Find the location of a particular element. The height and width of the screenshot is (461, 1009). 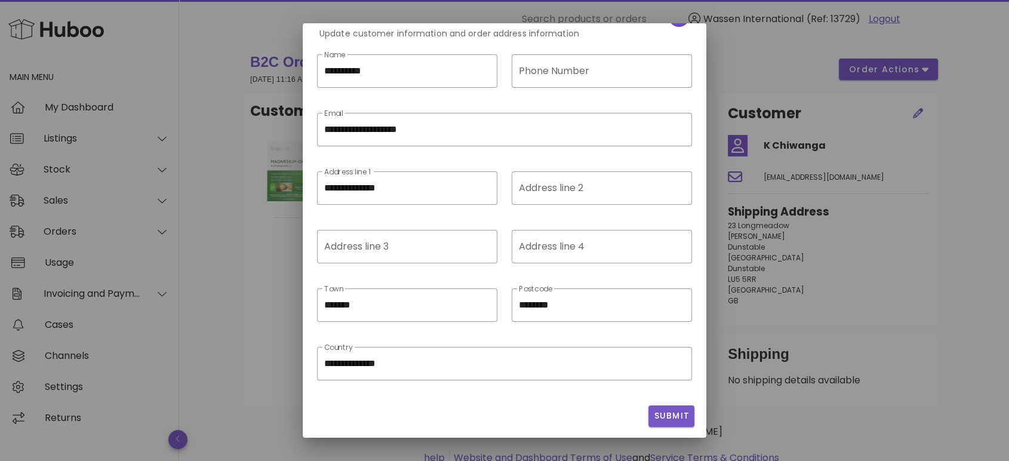

label: Town is located at coordinates (334, 289).